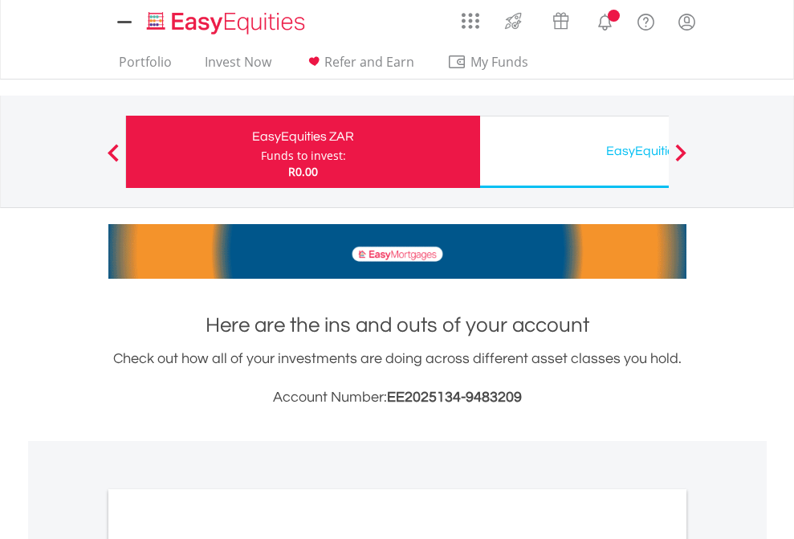 The height and width of the screenshot is (539, 794). I want to click on img: EasyMortage Promotion Banner, so click(398, 251).